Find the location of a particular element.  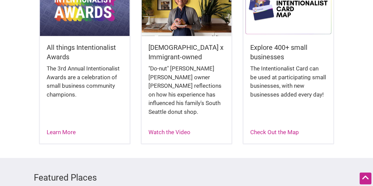

h5: Explore 400+ small businesses is located at coordinates (288, 52).